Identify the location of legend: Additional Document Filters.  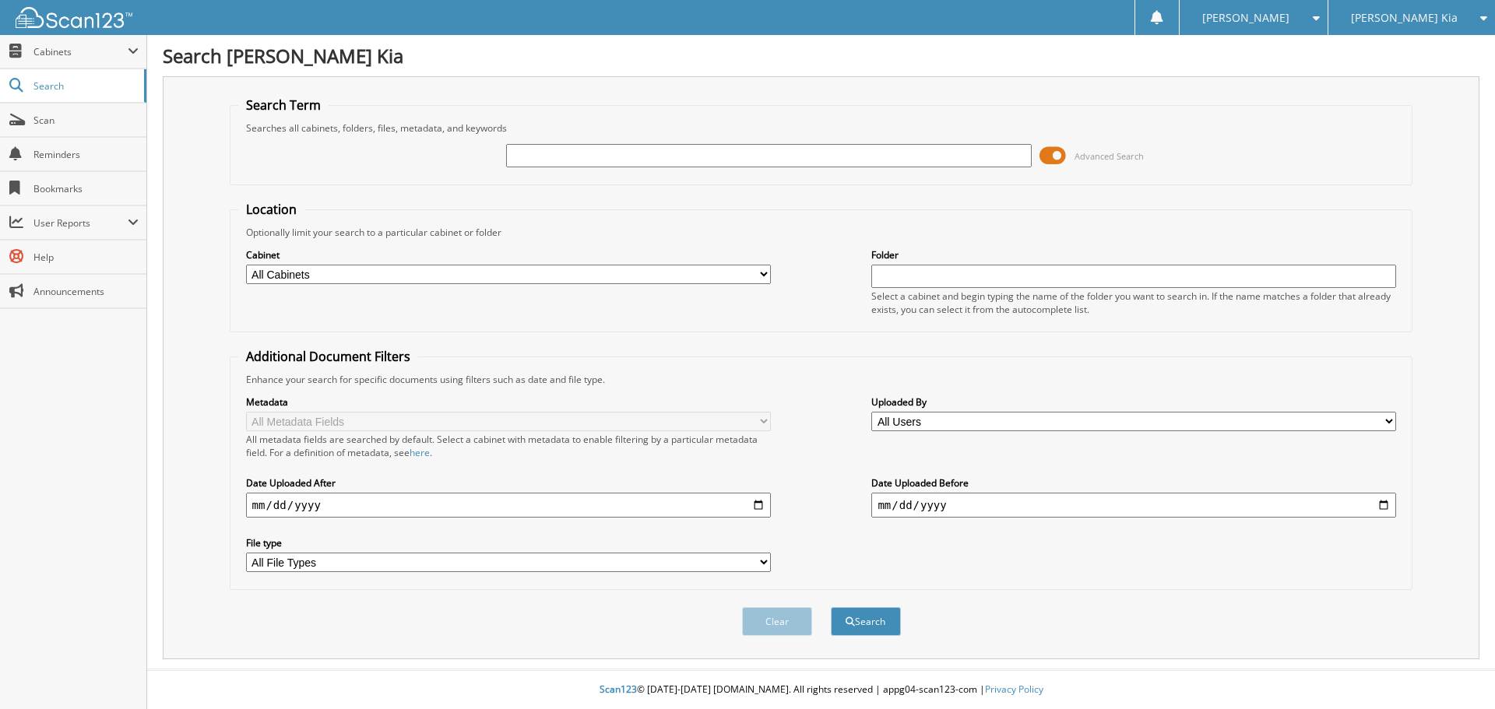
(328, 357).